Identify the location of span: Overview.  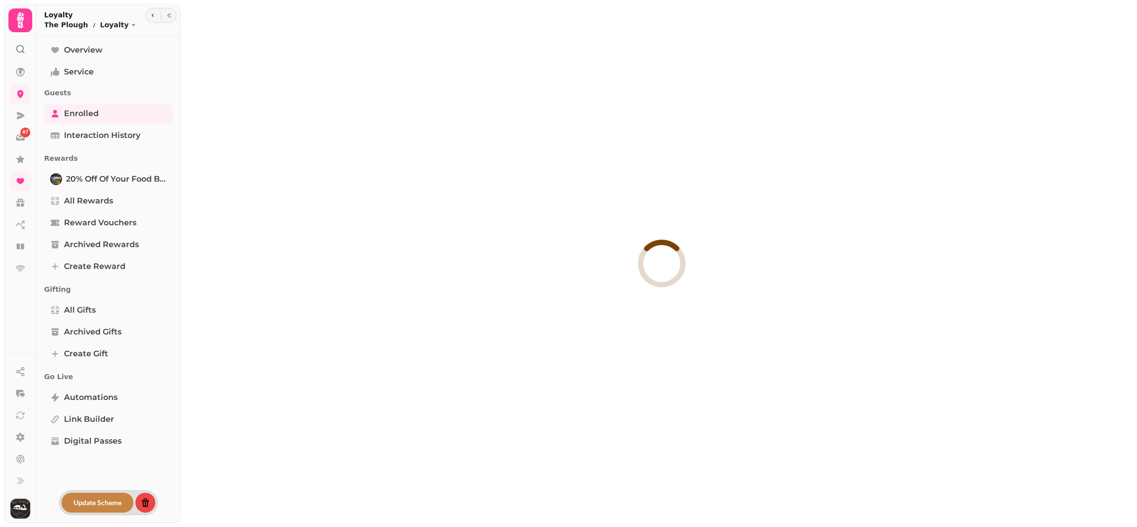
(83, 50).